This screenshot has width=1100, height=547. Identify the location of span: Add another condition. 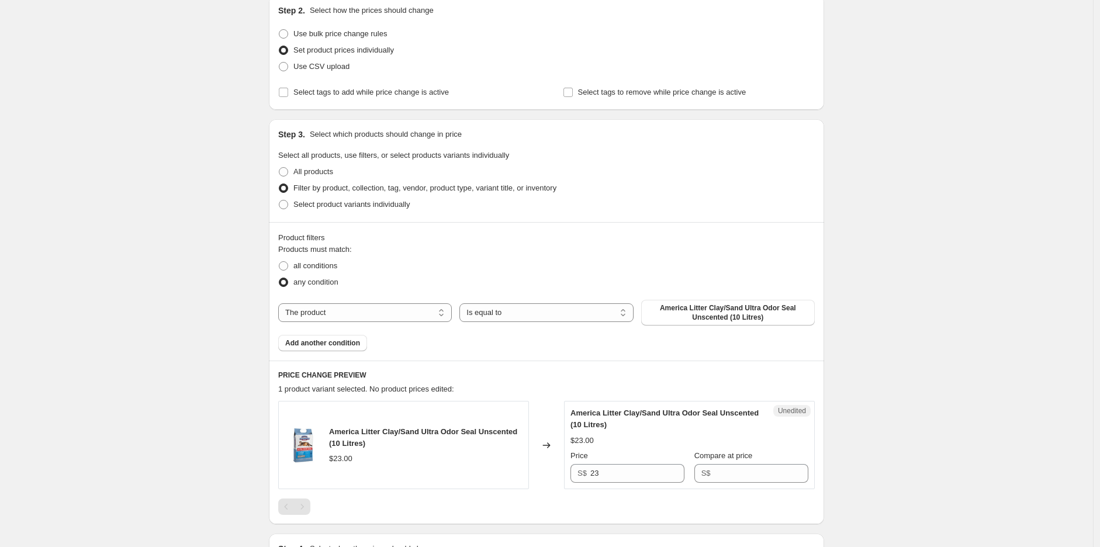
(322, 343).